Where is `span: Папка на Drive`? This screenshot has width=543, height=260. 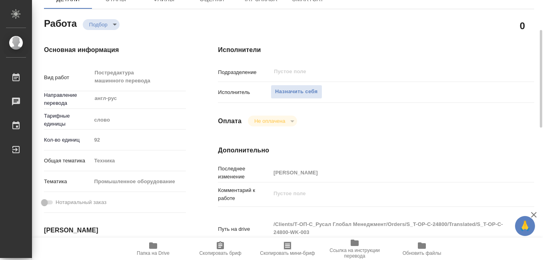
span: Папка на Drive is located at coordinates (153, 253).